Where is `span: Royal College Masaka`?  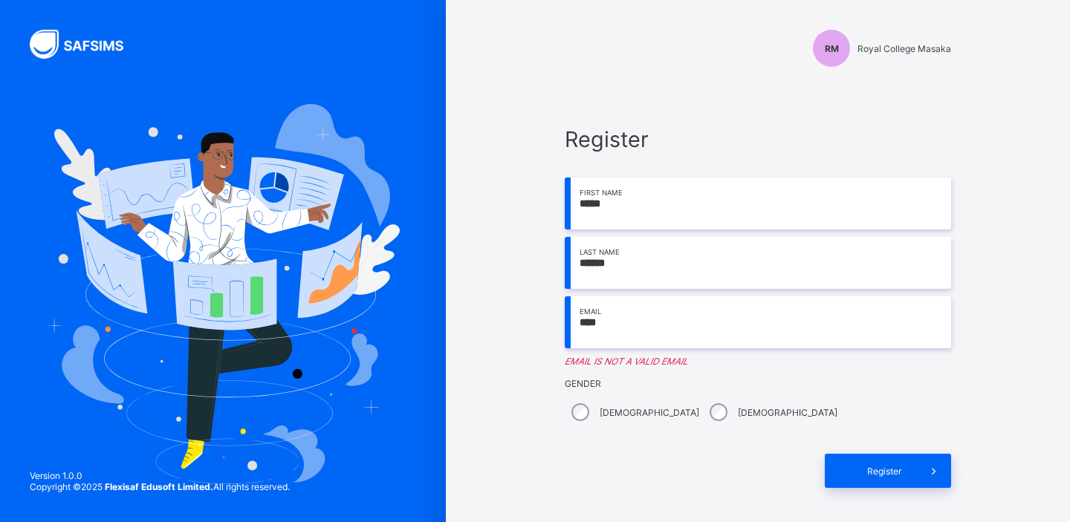
span: Royal College Masaka is located at coordinates (904, 48).